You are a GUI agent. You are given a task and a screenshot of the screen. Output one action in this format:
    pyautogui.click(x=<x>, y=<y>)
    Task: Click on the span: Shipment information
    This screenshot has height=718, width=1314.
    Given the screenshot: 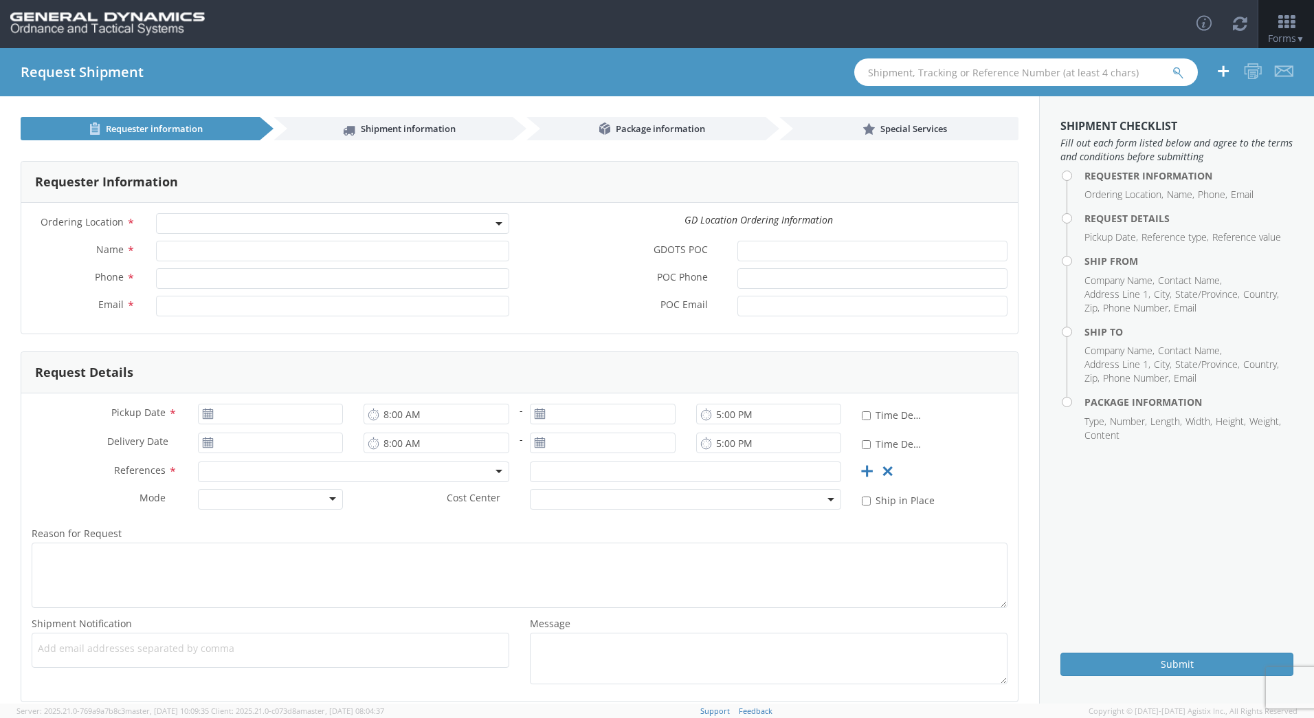 What is the action you would take?
    pyautogui.click(x=408, y=129)
    